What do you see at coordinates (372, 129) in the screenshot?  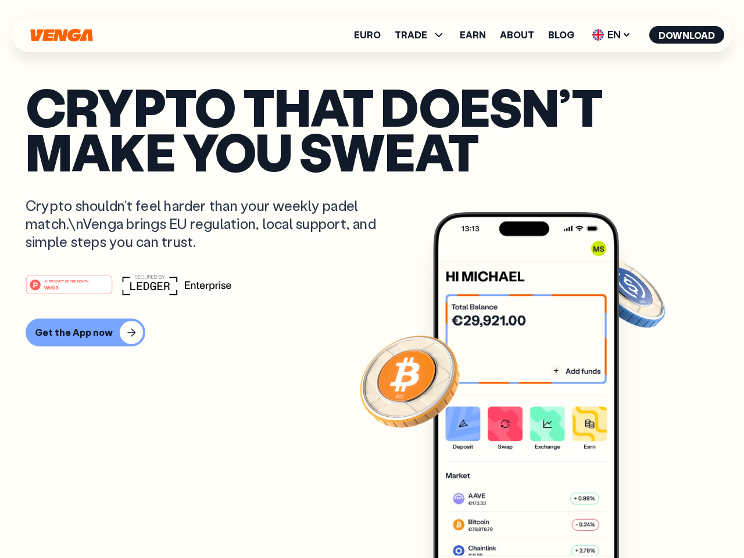 I see `p: Crypto that doesn’t make you sweat` at bounding box center [372, 129].